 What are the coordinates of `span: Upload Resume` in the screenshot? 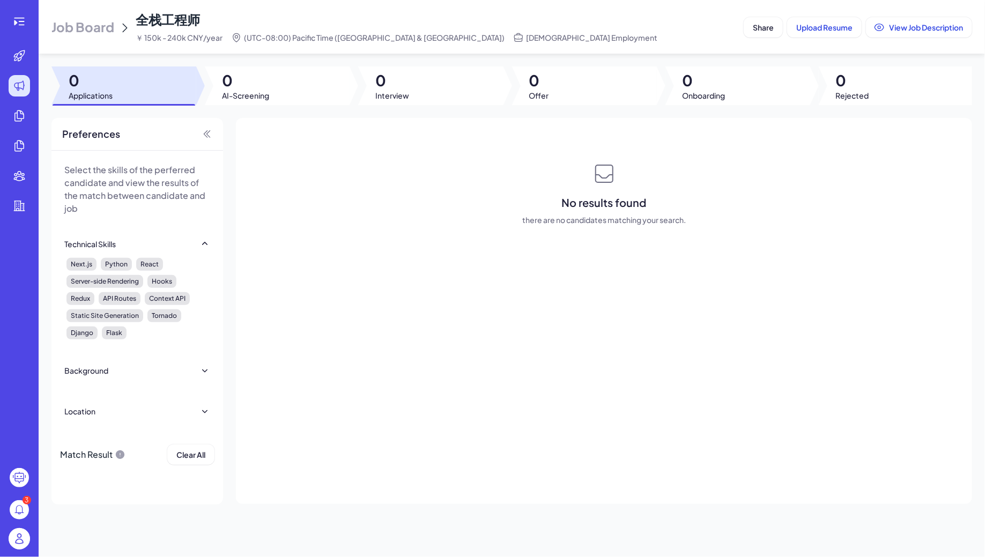 It's located at (824, 27).